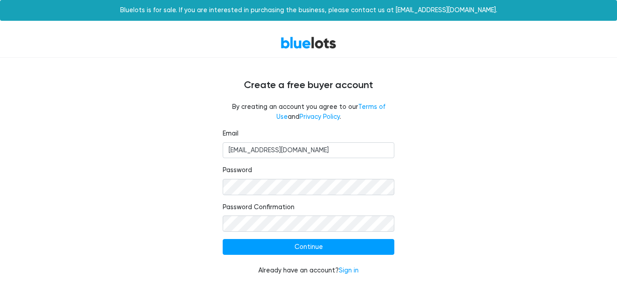  What do you see at coordinates (309, 247) in the screenshot?
I see `input: Continue` at bounding box center [309, 247].